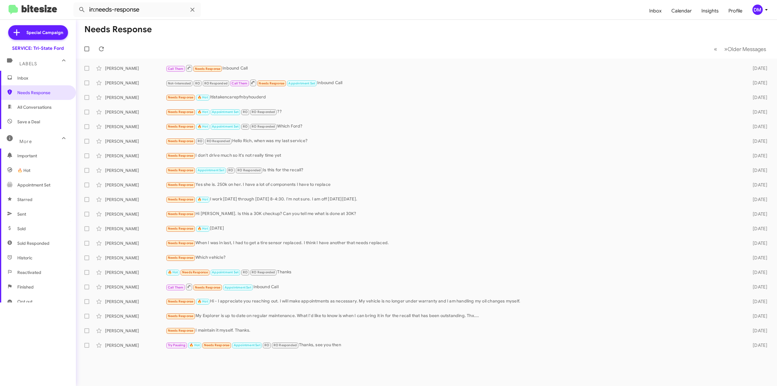 This screenshot has width=777, height=386. Describe the element at coordinates (453, 316) in the screenshot. I see `div: My Explorer is up to date on regular maintenance. What I'd like to know is when I can bring it in...` at that location.